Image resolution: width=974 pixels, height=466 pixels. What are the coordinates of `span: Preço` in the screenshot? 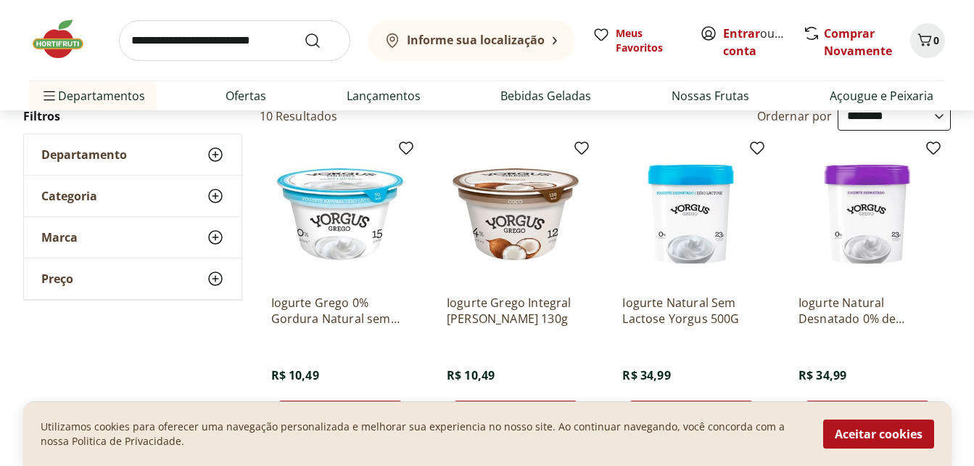 It's located at (57, 279).